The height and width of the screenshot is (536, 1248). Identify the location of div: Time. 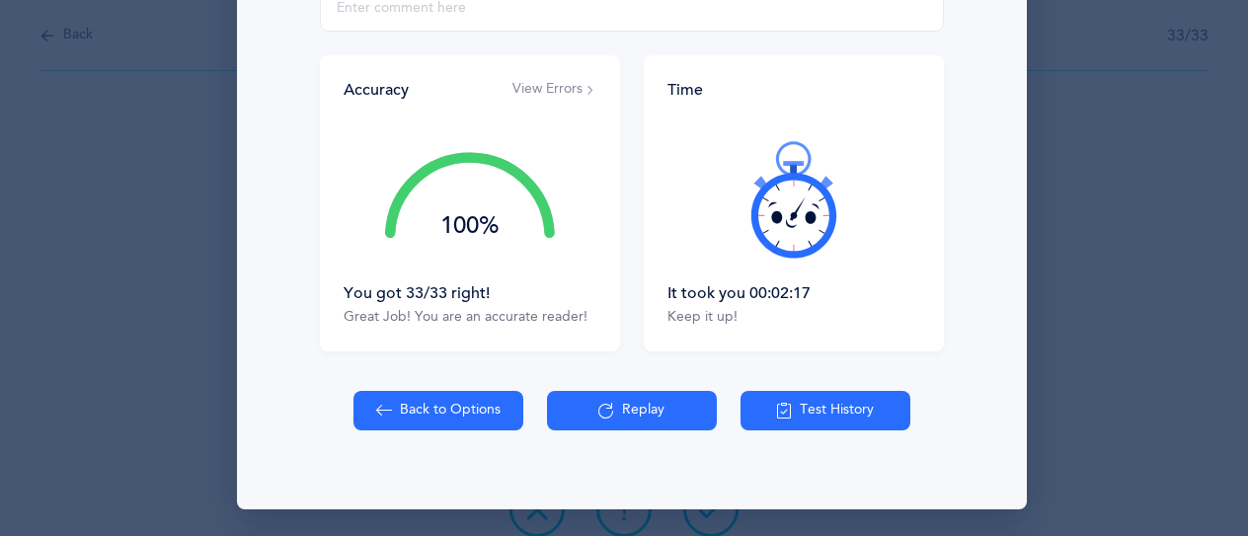
(794, 90).